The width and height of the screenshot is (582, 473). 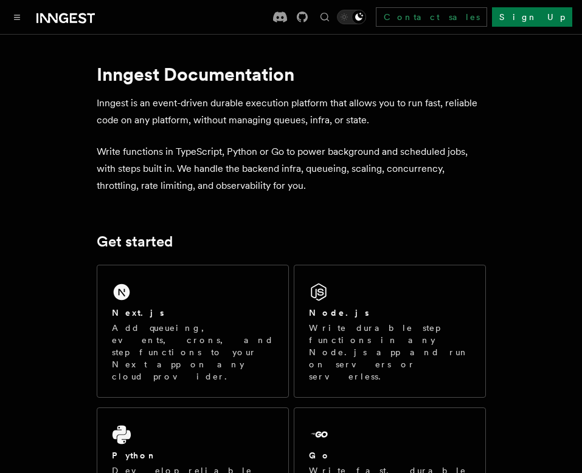 What do you see at coordinates (320, 456) in the screenshot?
I see `h2: Go` at bounding box center [320, 456].